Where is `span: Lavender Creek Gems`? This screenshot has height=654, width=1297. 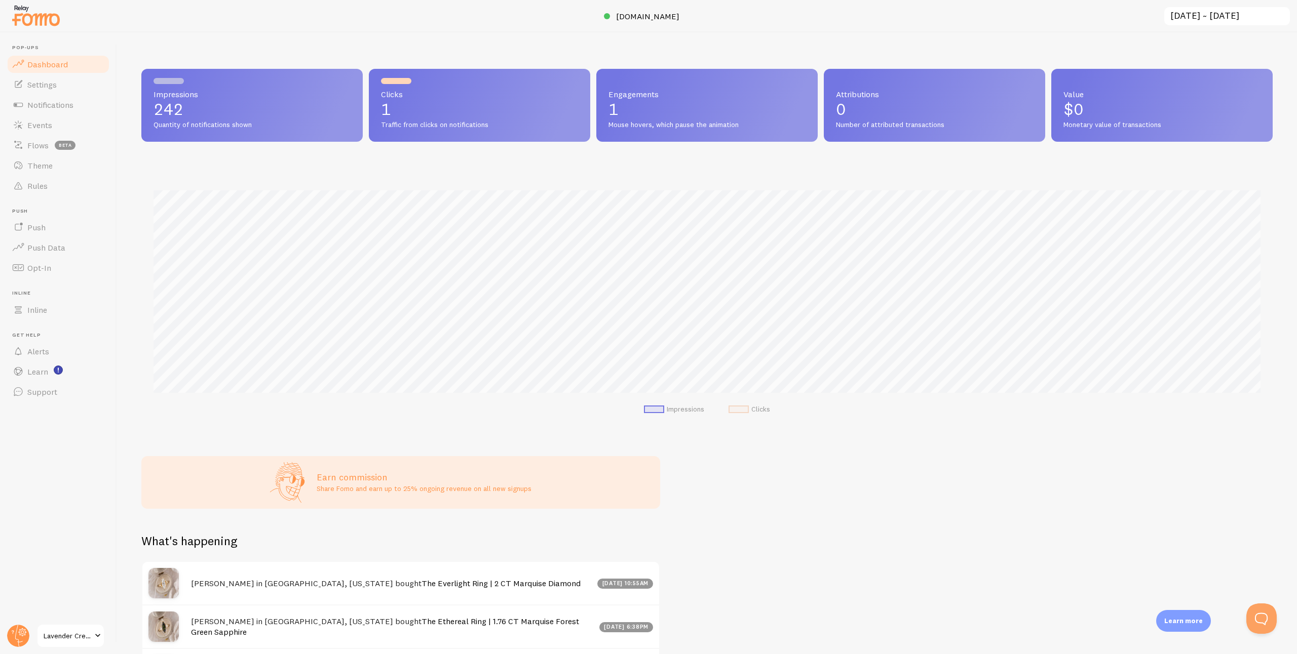 span: Lavender Creek Gems is located at coordinates (67, 636).